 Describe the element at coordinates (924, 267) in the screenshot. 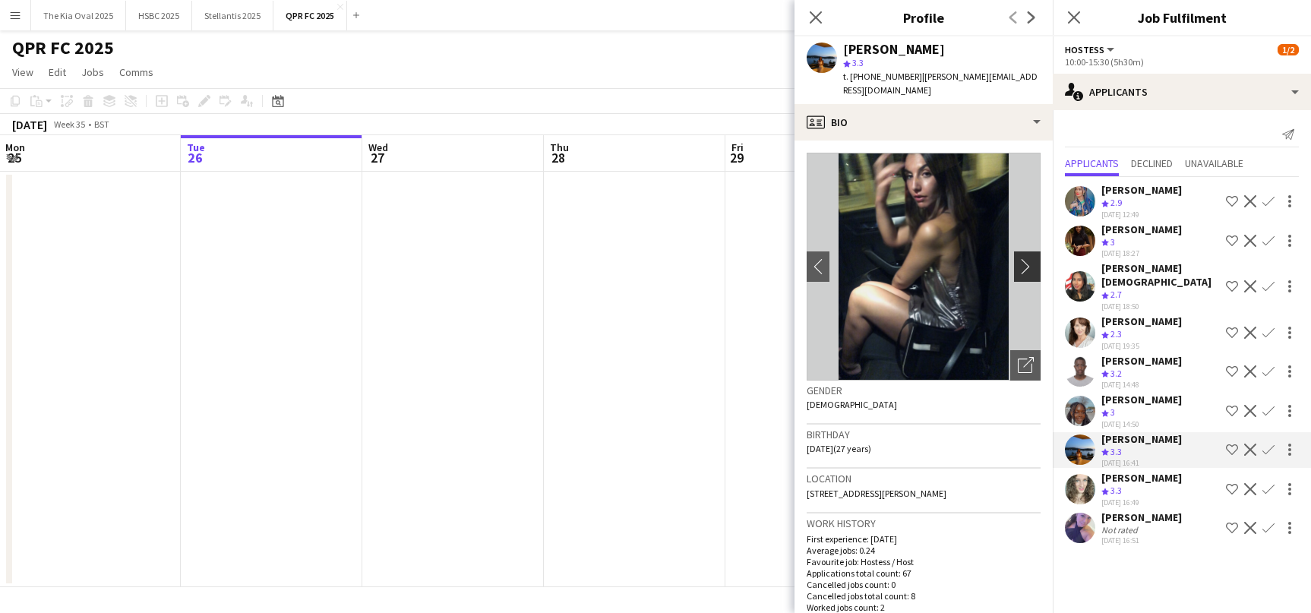

I see `img: Crew avatar or photo` at that location.